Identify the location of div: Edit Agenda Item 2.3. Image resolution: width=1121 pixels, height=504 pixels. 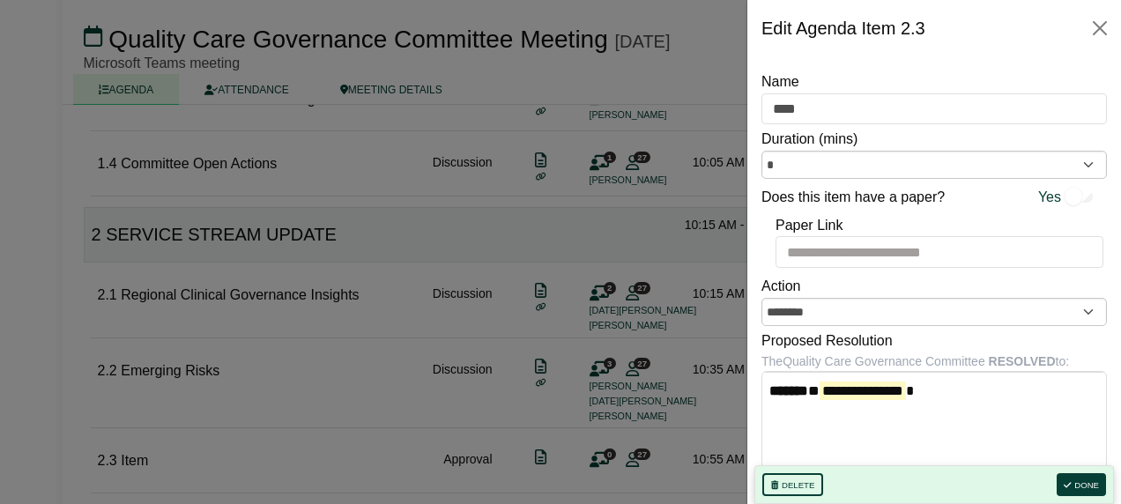
(844, 28).